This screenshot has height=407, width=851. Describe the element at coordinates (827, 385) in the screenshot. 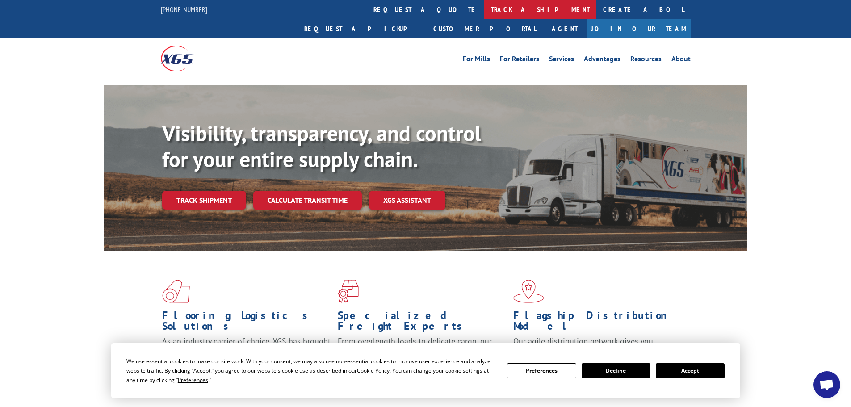

I see `div: Open chat` at that location.